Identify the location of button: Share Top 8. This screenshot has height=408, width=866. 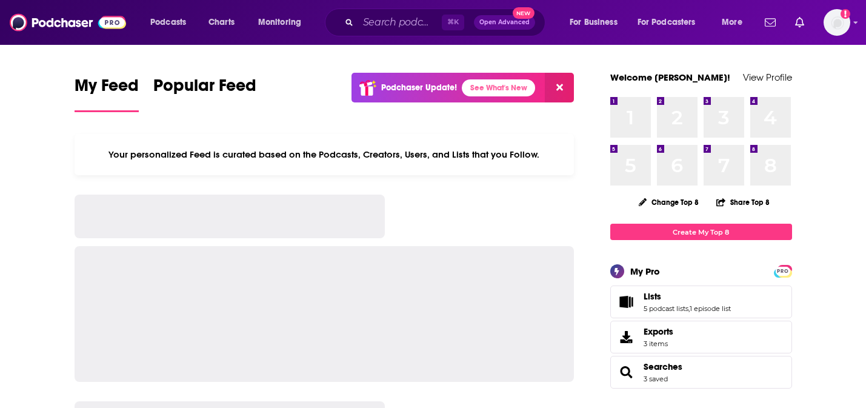
(743, 202).